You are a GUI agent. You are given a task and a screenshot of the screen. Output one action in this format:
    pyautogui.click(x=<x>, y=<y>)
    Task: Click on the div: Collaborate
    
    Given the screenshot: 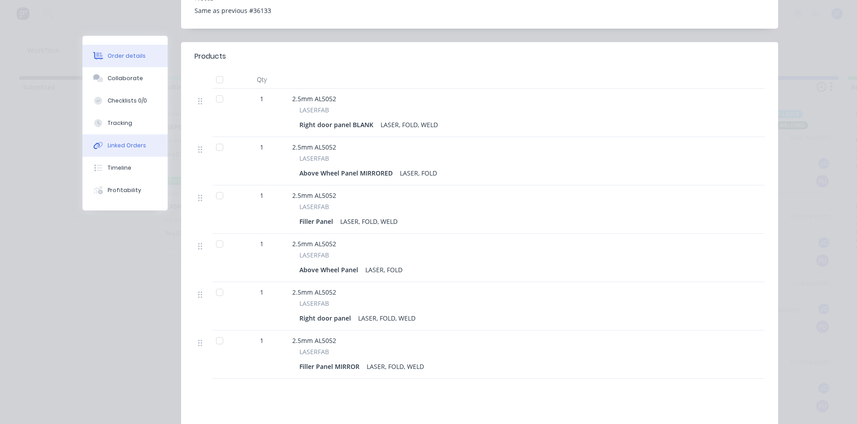 What is the action you would take?
    pyautogui.click(x=125, y=78)
    